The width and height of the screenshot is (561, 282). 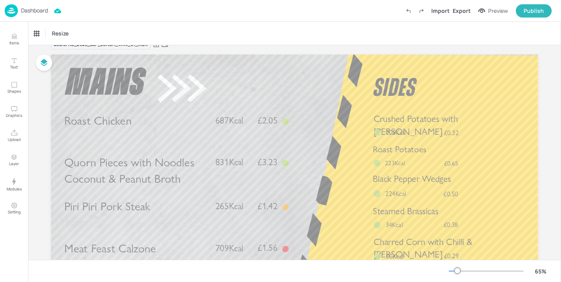 What do you see at coordinates (451, 224) in the screenshot?
I see `span: £0.38` at bounding box center [451, 224].